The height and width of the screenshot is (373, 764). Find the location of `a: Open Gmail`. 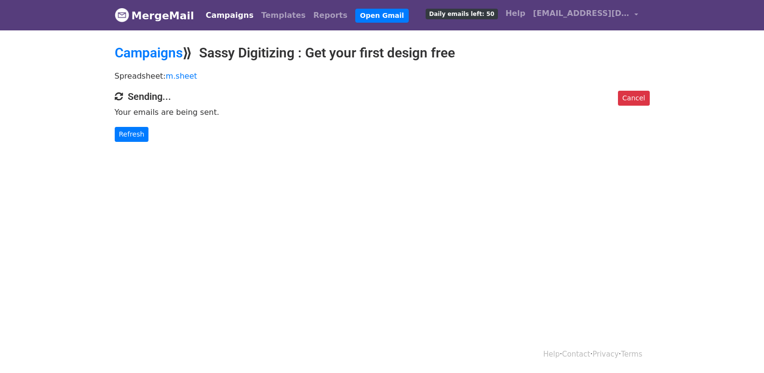

a: Open Gmail is located at coordinates (382, 15).